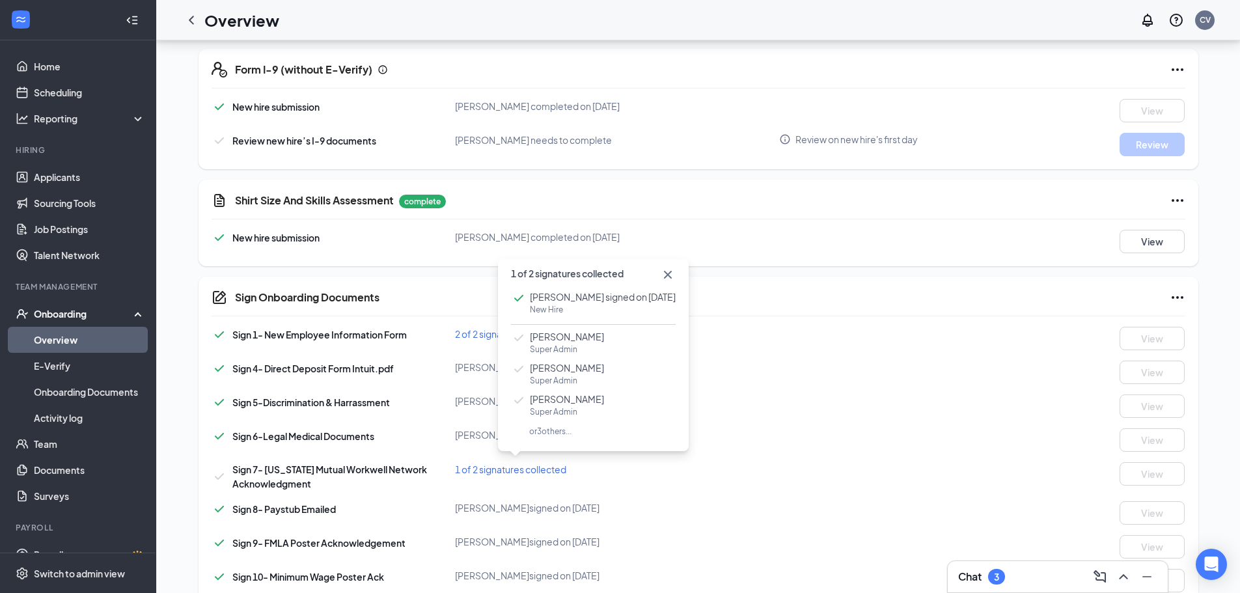 The image size is (1240, 593). Describe the element at coordinates (89, 496) in the screenshot. I see `a: Surveys` at that location.